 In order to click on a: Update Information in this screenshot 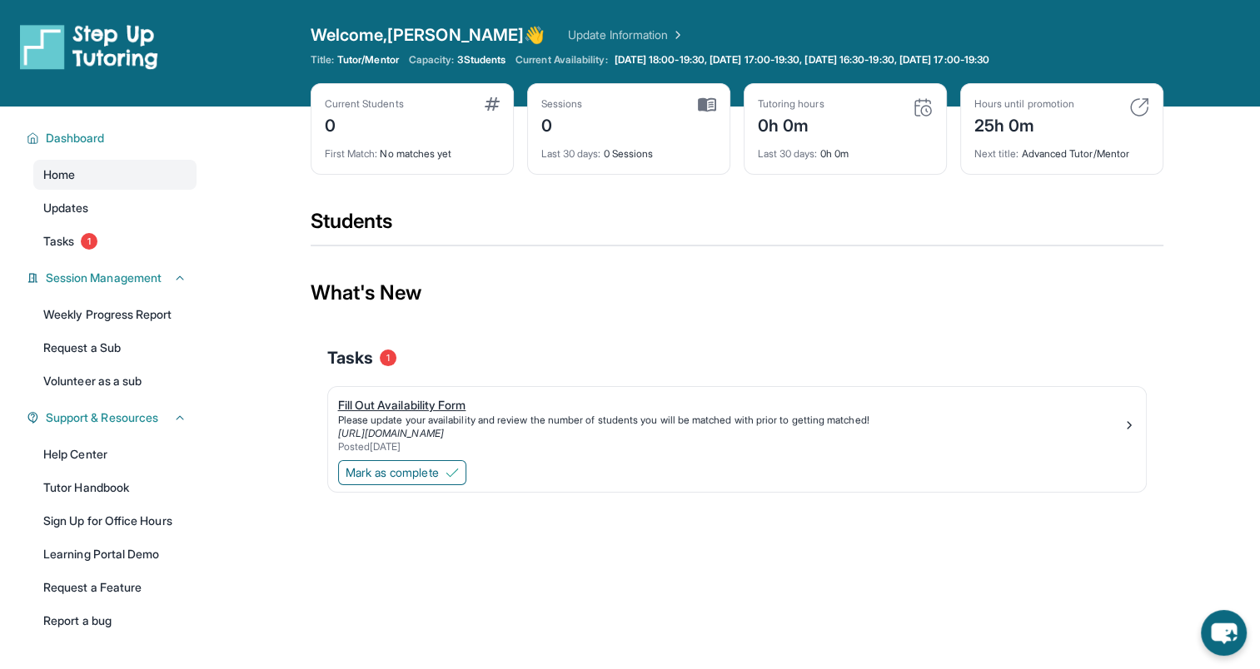, I will do `click(626, 35)`.